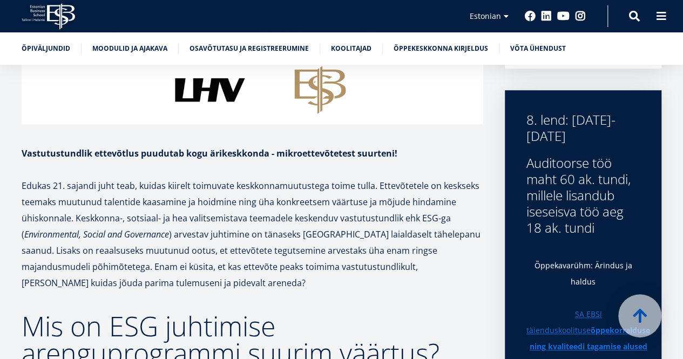 This screenshot has height=359, width=683. Describe the element at coordinates (563, 16) in the screenshot. I see `a: Youtube` at that location.